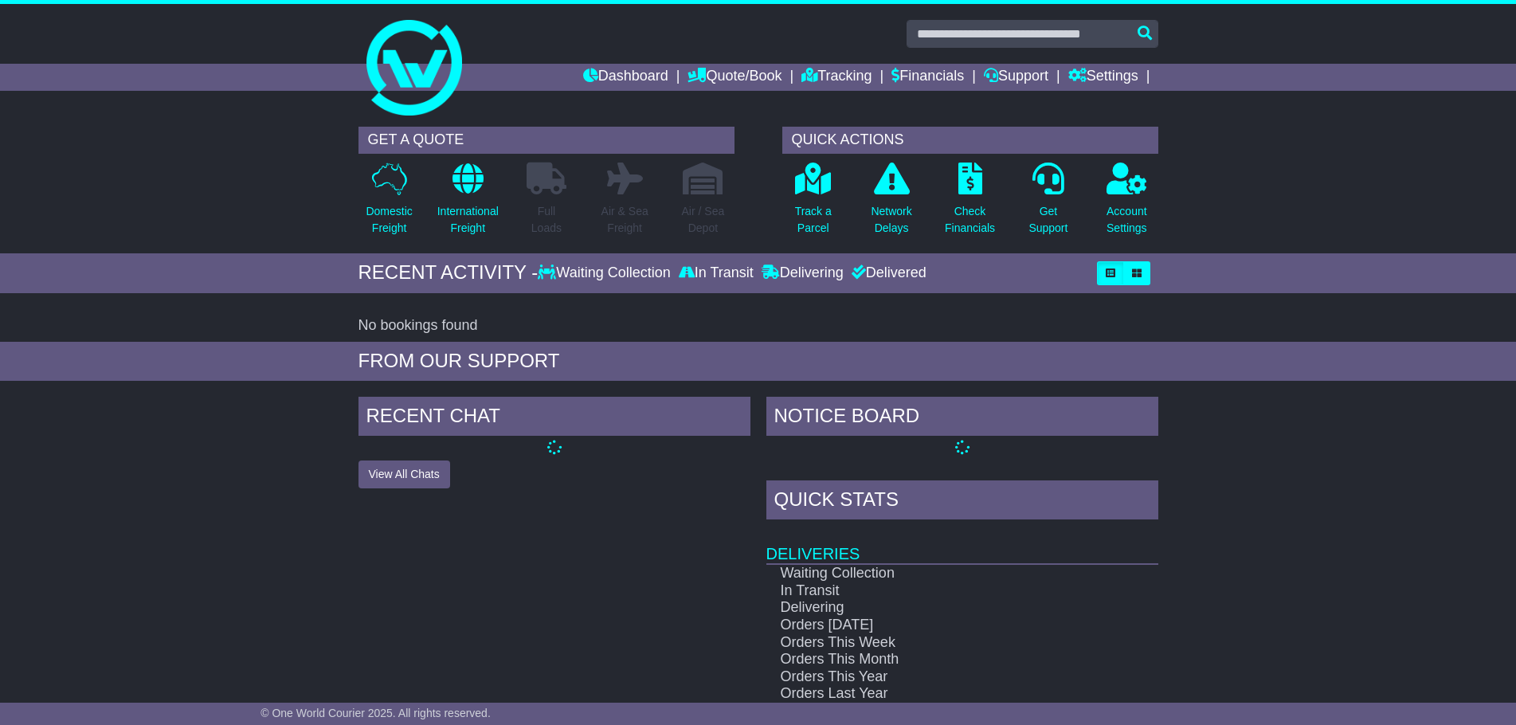 The width and height of the screenshot is (1516, 725). What do you see at coordinates (836, 77) in the screenshot?
I see `a: Tracking` at bounding box center [836, 77].